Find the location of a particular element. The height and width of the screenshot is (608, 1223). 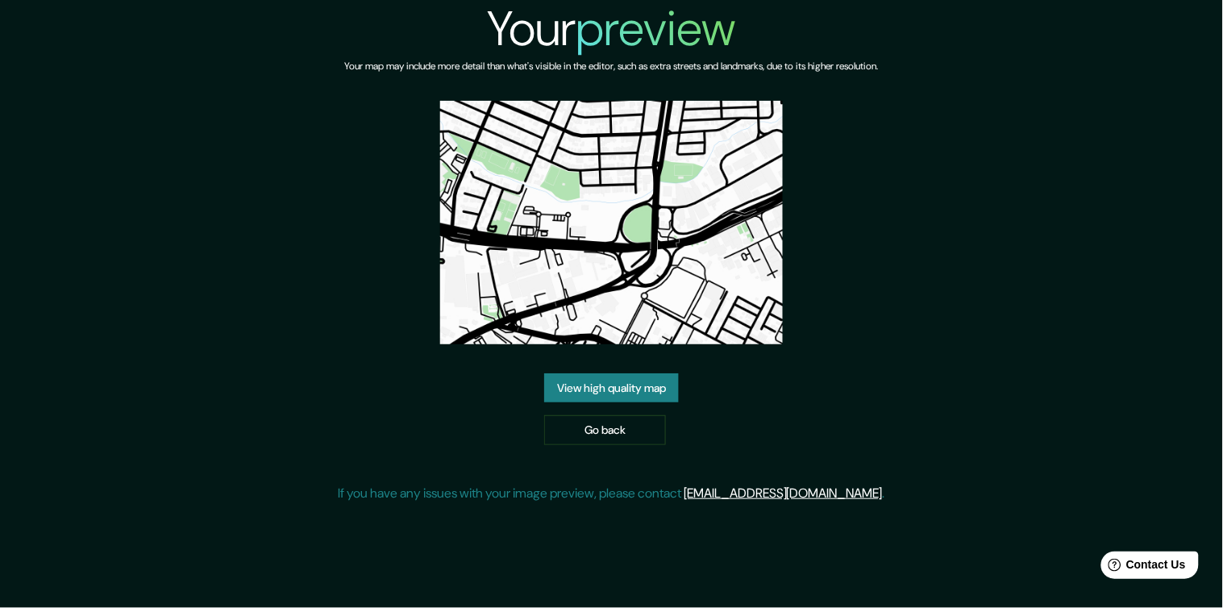

h6: Your map may include more detail than what's visible in the editor, such as extra streets and lan... is located at coordinates (612, 66).